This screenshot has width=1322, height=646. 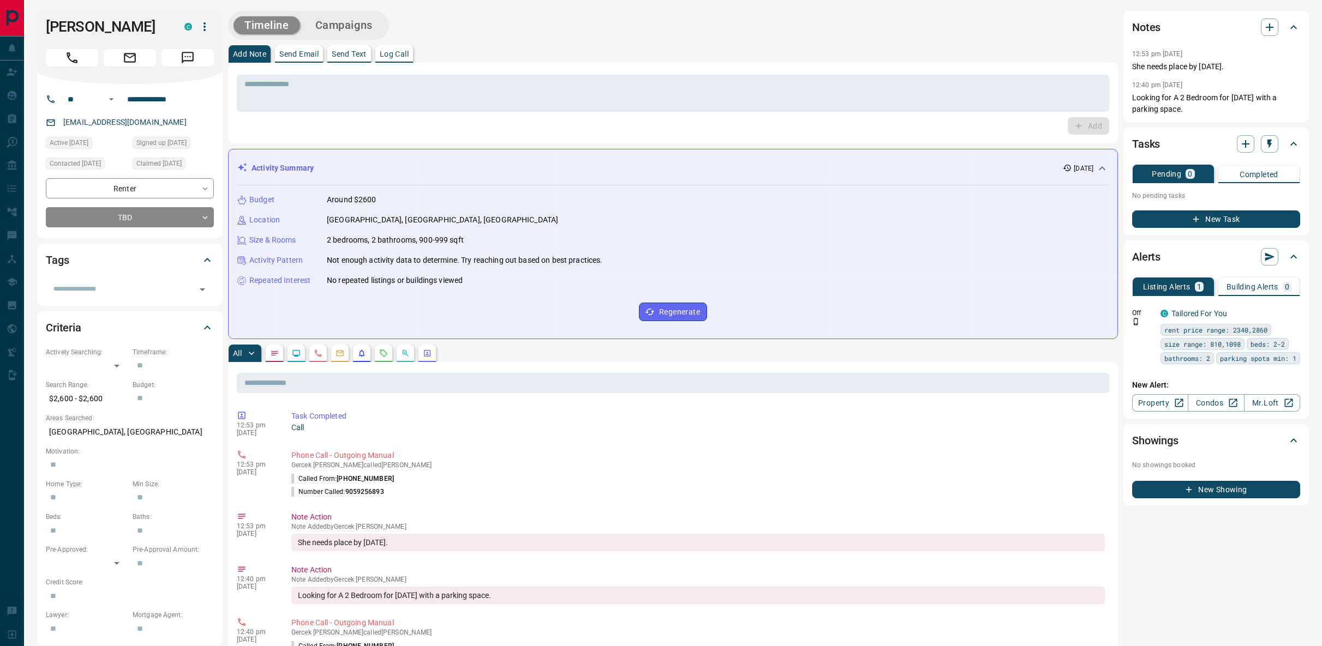 What do you see at coordinates (1160, 403) in the screenshot?
I see `a: Property` at bounding box center [1160, 403].